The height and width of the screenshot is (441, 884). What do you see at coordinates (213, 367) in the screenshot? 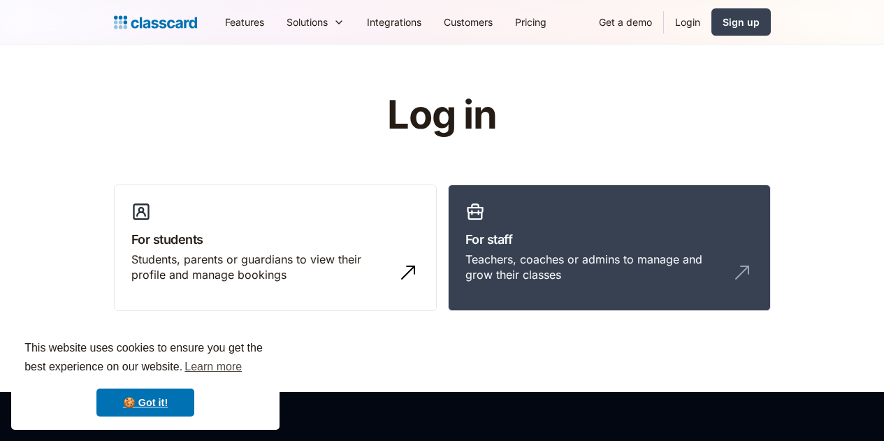
I see `a: learn more about cookies` at bounding box center [213, 367].